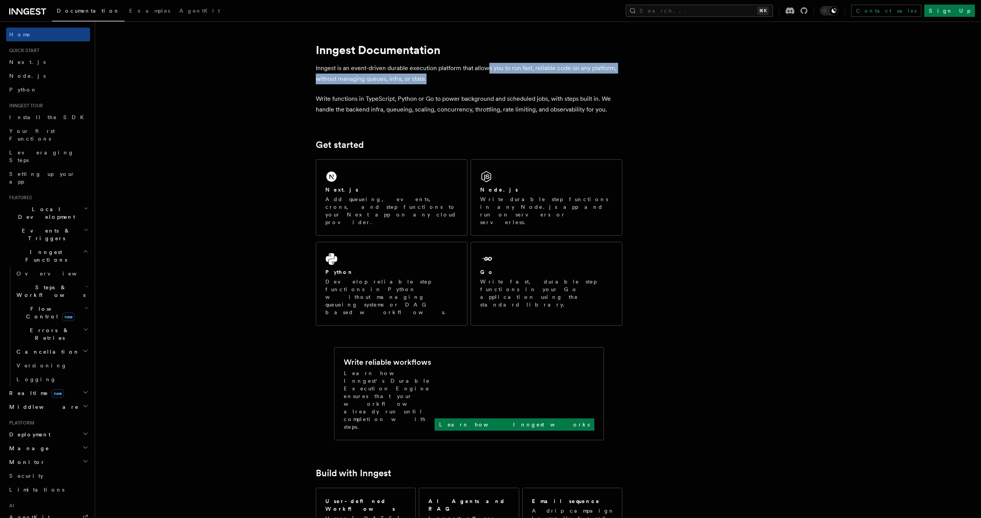 The height and width of the screenshot is (518, 981). I want to click on span: Flow Control, so click(49, 313).